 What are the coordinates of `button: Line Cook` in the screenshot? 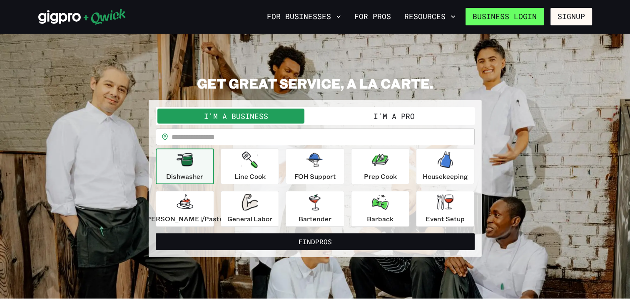 It's located at (250, 167).